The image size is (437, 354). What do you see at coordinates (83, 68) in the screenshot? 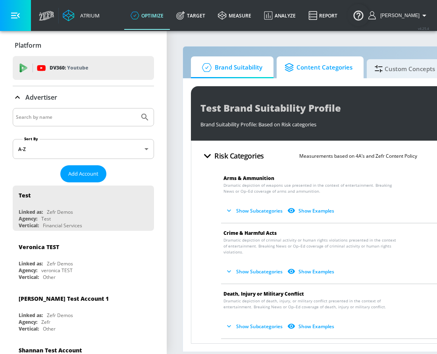
I see `div: DV360: Youtube` at bounding box center [83, 68].